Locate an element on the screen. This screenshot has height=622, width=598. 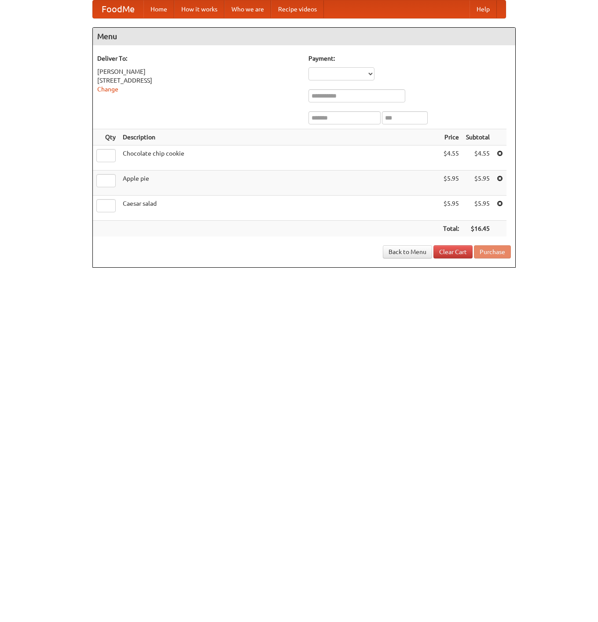
th: Price is located at coordinates (451, 137).